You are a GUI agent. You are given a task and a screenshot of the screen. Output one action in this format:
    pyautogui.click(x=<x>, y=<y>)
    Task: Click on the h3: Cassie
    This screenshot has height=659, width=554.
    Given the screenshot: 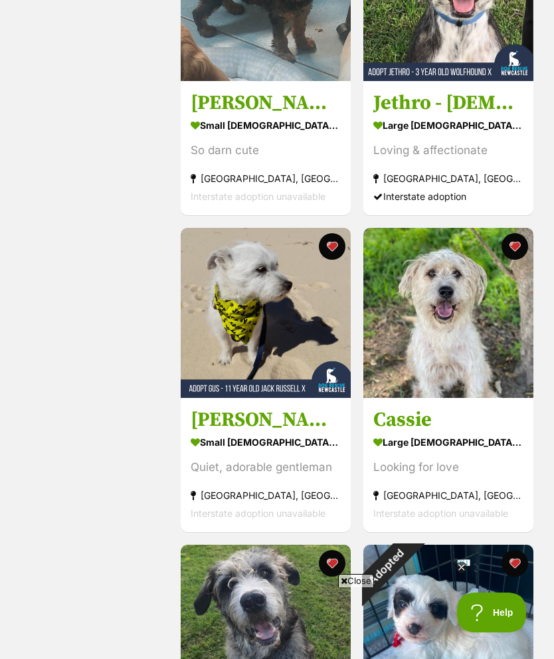 What is the action you would take?
    pyautogui.click(x=448, y=420)
    